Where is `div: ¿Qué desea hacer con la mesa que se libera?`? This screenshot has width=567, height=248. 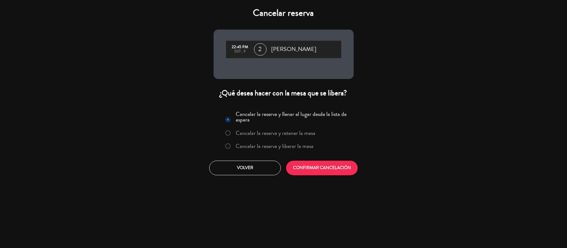 div: ¿Qué desea hacer con la mesa que se libera? is located at coordinates (284, 93).